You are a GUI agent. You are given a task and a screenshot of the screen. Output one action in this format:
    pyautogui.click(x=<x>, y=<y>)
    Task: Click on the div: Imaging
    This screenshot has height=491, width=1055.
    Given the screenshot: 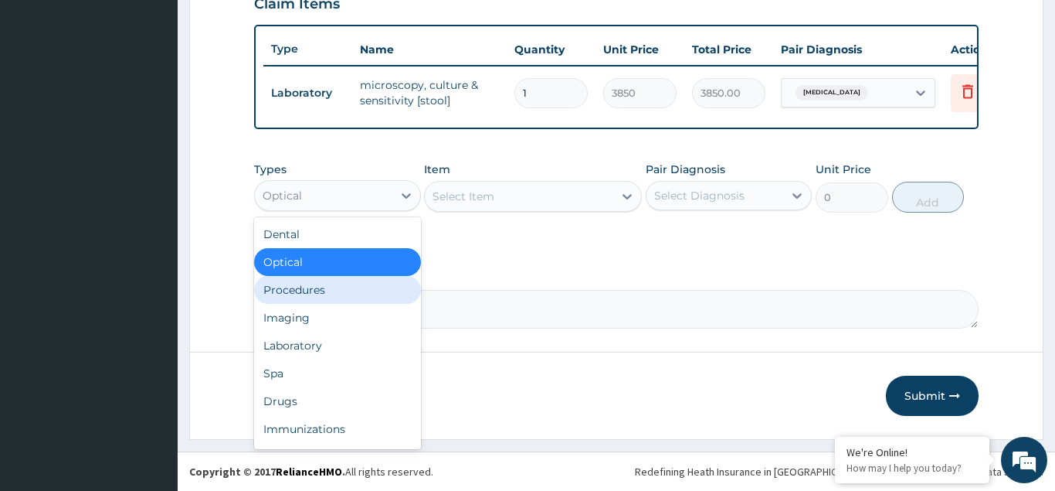 What is the action you would take?
    pyautogui.click(x=338, y=318)
    